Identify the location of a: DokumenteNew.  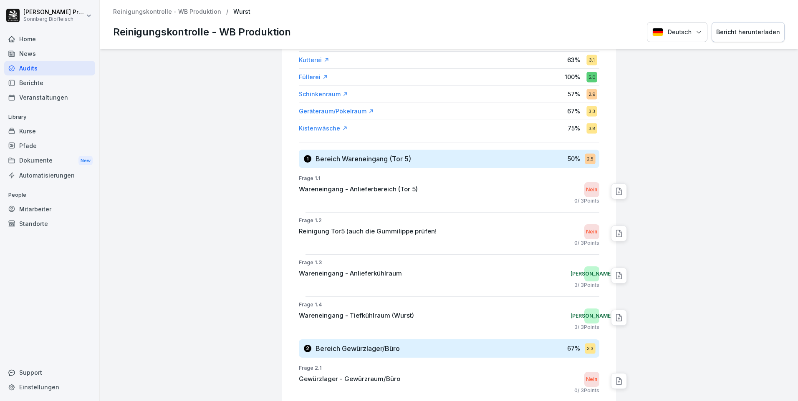
(50, 161).